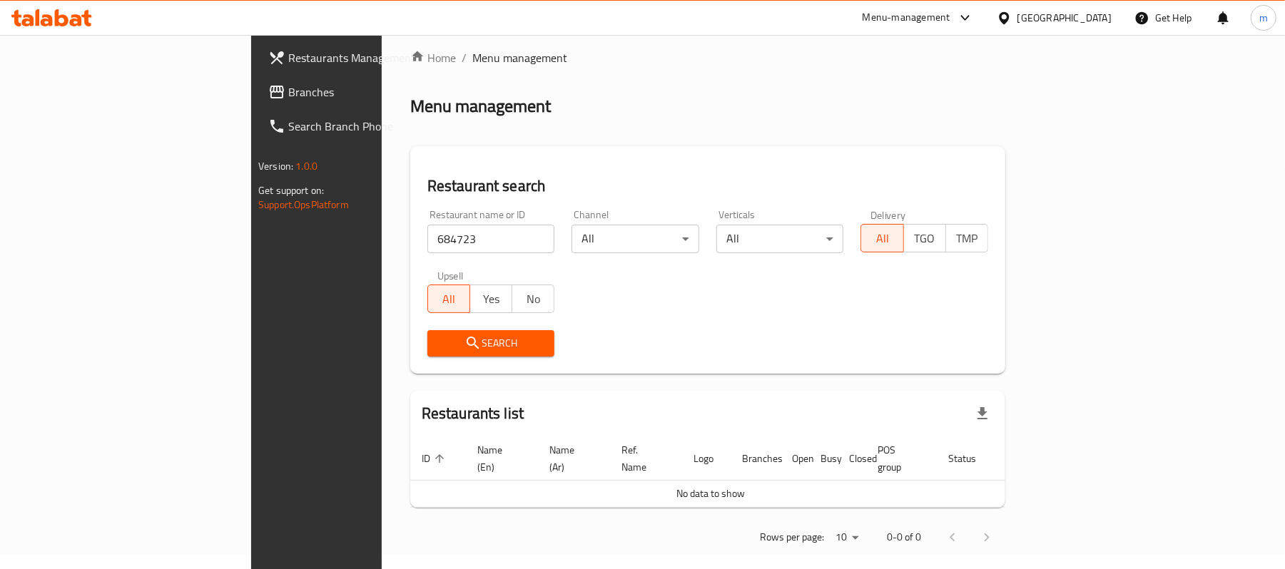 Image resolution: width=1285 pixels, height=569 pixels. I want to click on th: Open, so click(795, 459).